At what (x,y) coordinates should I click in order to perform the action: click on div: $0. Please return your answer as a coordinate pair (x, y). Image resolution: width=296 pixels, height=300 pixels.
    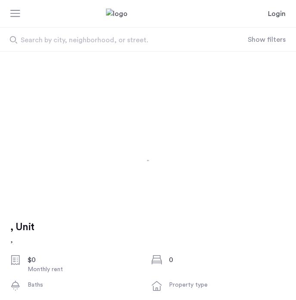
    Looking at the image, I should click on (86, 260).